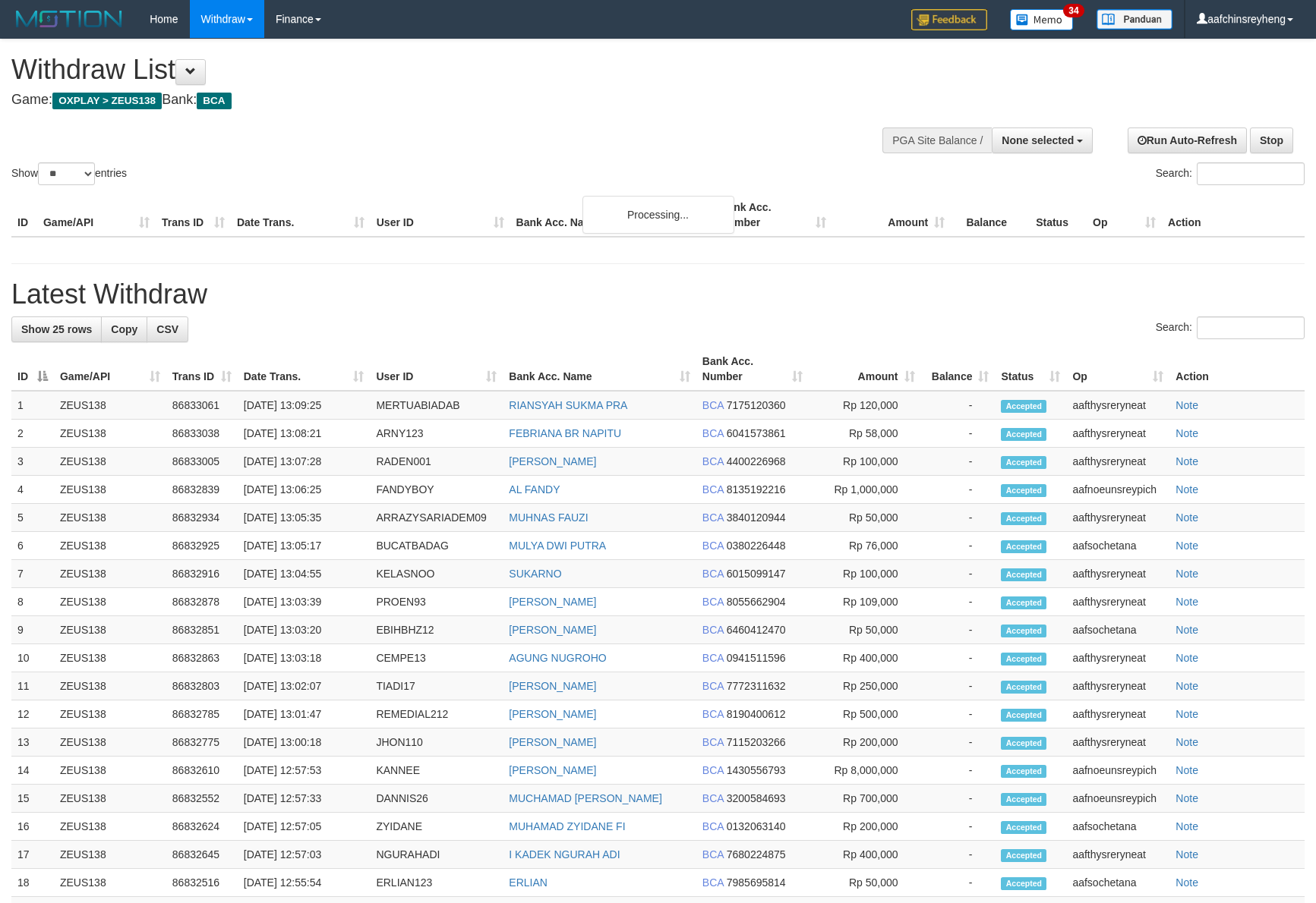 Image resolution: width=1316 pixels, height=903 pixels. I want to click on th: Bank Acc. Name, so click(611, 214).